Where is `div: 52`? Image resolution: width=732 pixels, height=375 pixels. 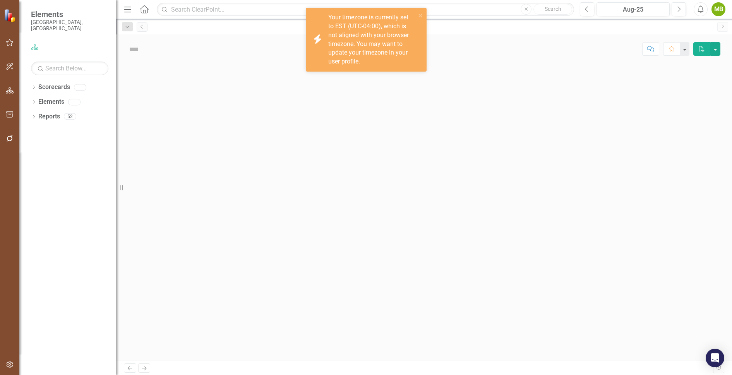 div: 52 is located at coordinates (70, 116).